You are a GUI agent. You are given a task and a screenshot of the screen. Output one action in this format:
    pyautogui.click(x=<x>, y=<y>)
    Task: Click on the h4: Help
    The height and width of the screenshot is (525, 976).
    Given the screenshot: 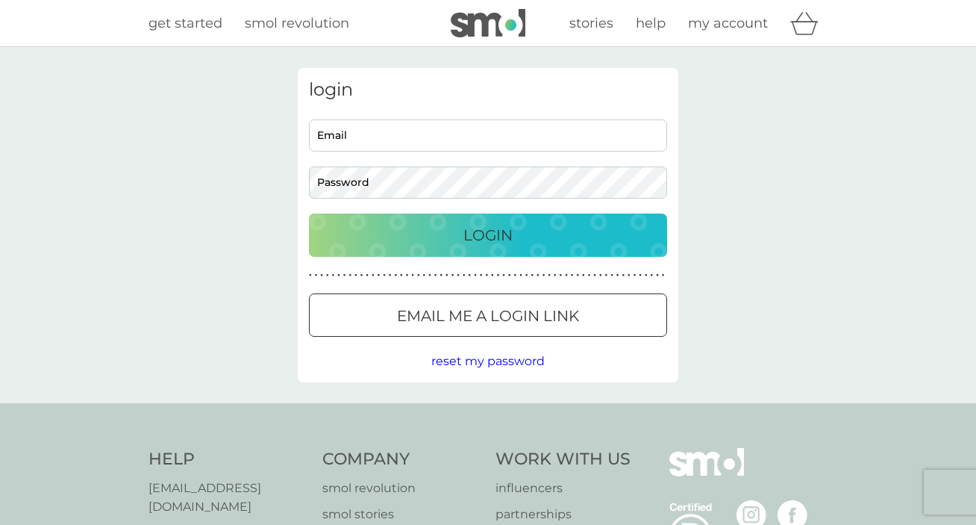 What is the action you would take?
    pyautogui.click(x=228, y=459)
    